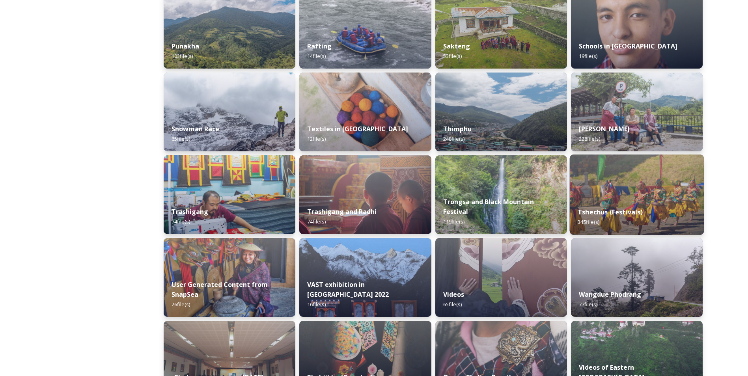  What do you see at coordinates (452, 56) in the screenshot?
I see `span: 53 file(s)` at bounding box center [452, 56].